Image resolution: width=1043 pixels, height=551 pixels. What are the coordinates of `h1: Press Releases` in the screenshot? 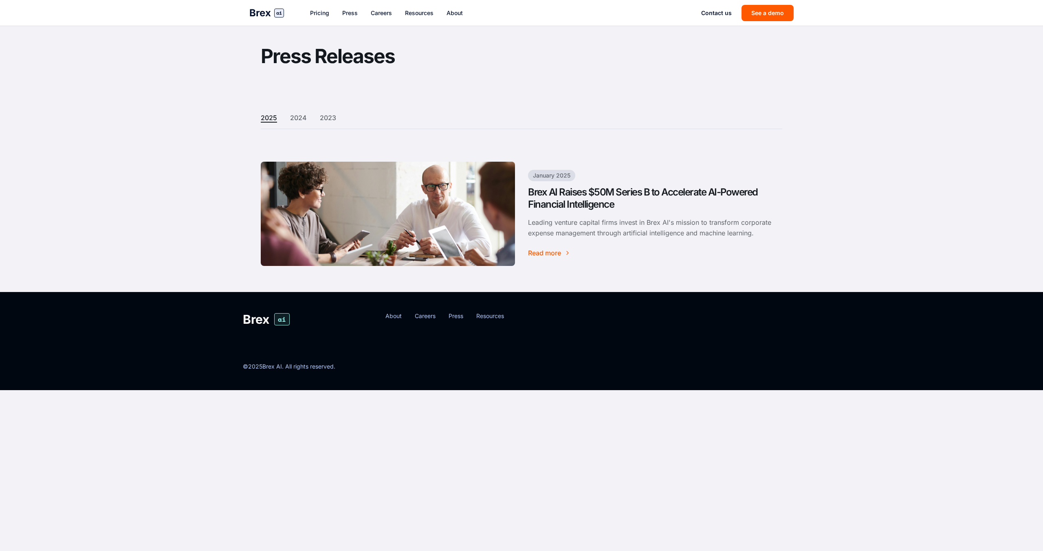 It's located at (521, 56).